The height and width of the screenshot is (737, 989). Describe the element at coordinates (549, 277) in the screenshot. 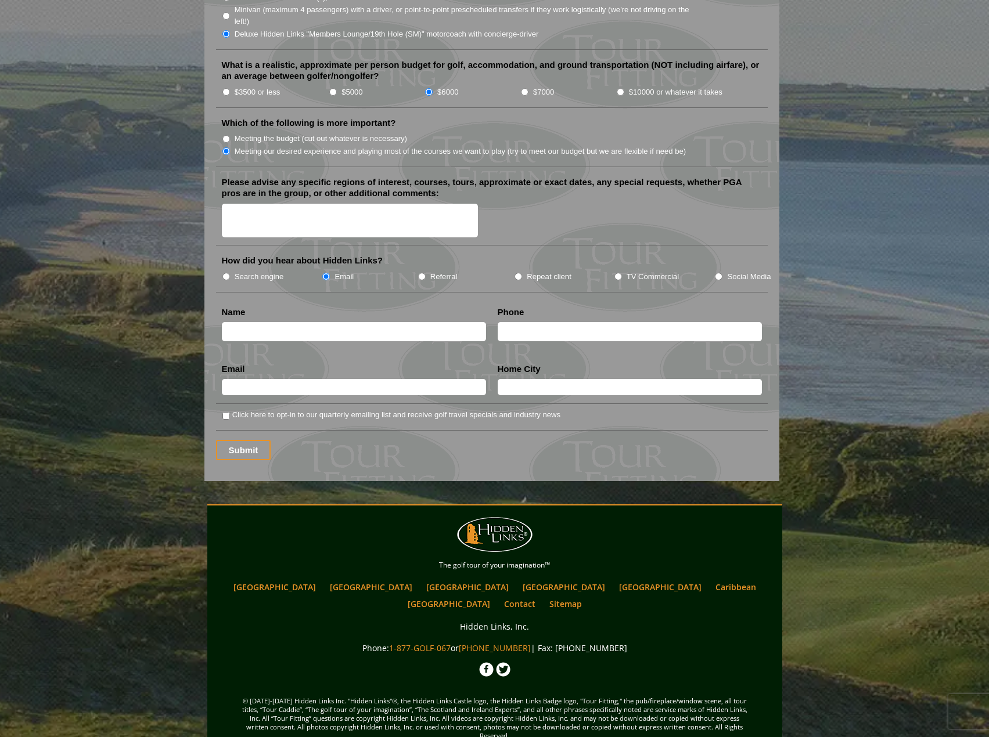

I see `label: Repeat client` at that location.